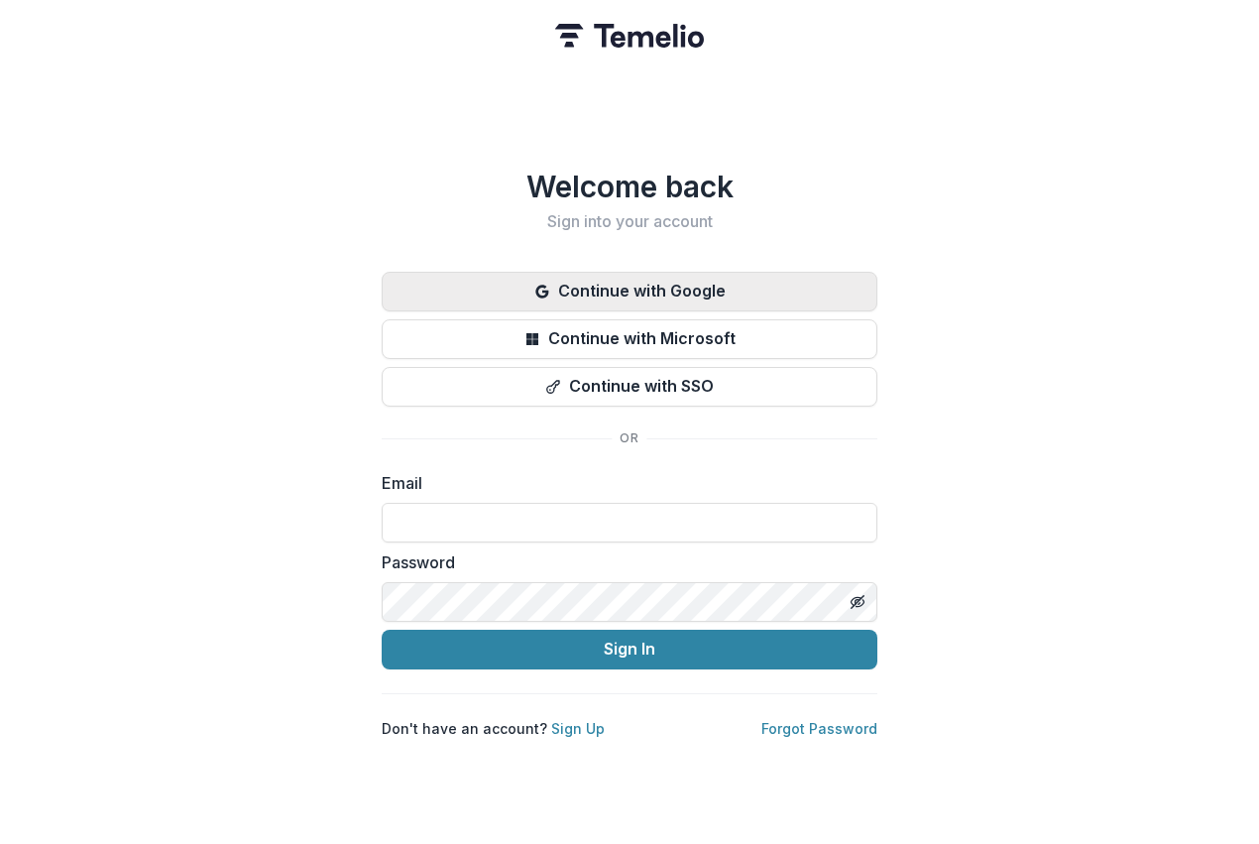 The image size is (1259, 844). I want to click on a: Forgot Password, so click(819, 728).